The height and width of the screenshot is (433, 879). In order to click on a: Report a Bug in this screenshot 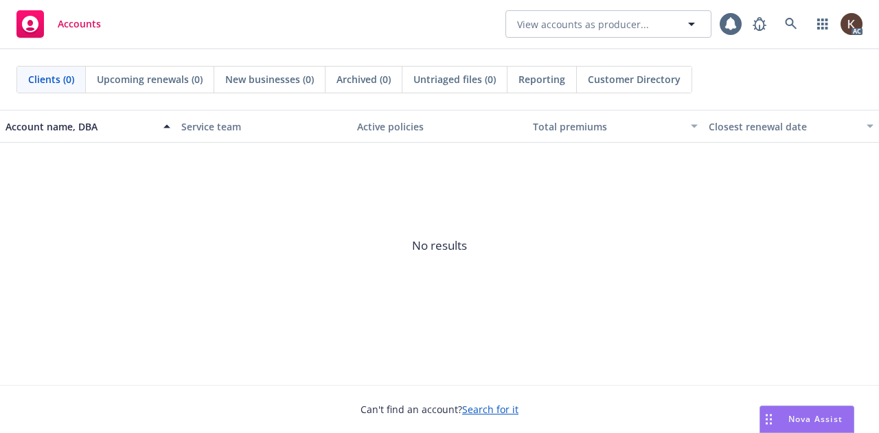, I will do `click(759, 24)`.